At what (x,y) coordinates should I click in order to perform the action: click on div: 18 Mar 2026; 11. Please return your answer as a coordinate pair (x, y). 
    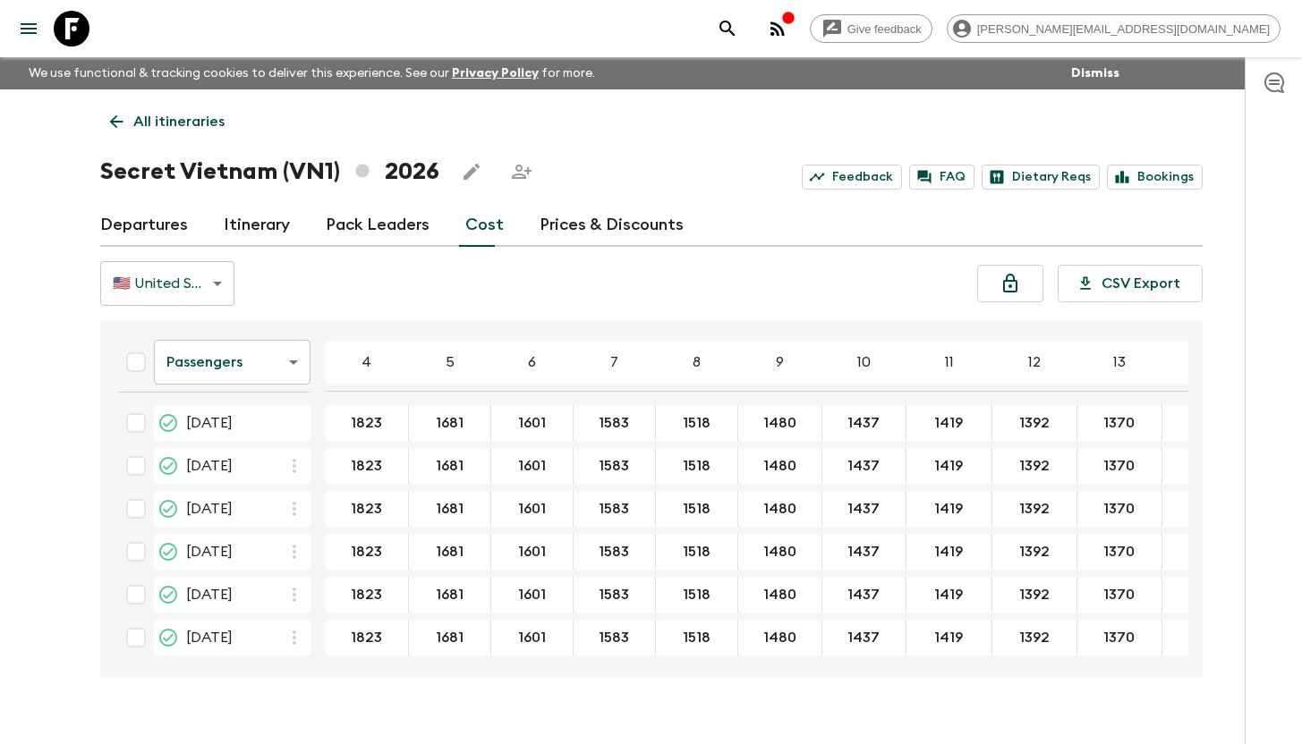
    Looking at the image, I should click on (949, 638).